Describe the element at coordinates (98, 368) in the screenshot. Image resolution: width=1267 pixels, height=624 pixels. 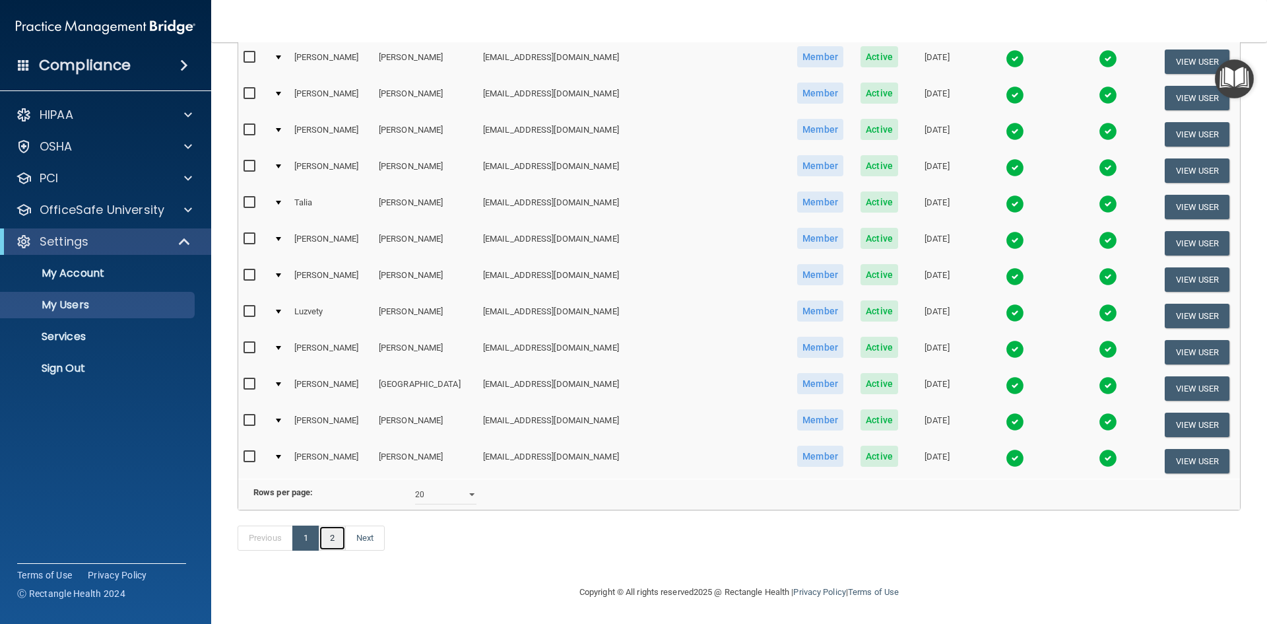
I see `p: Sign Out` at that location.